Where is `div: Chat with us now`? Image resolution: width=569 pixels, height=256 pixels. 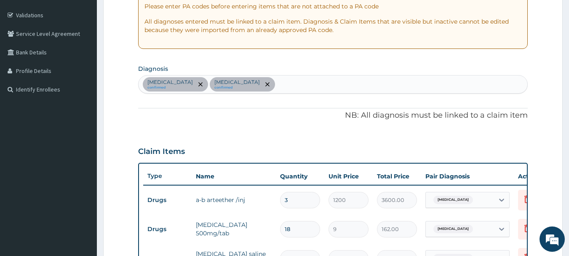 div: Chat with us now is located at coordinates (93, 53).